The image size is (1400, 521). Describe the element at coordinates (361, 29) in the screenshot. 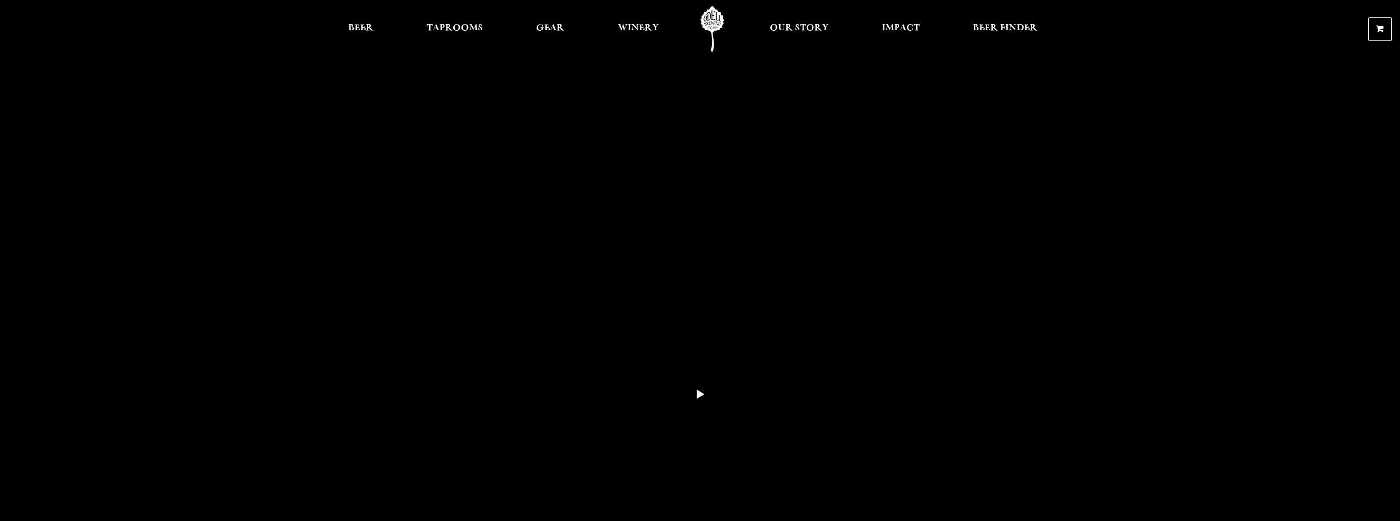

I see `a: Beer` at that location.